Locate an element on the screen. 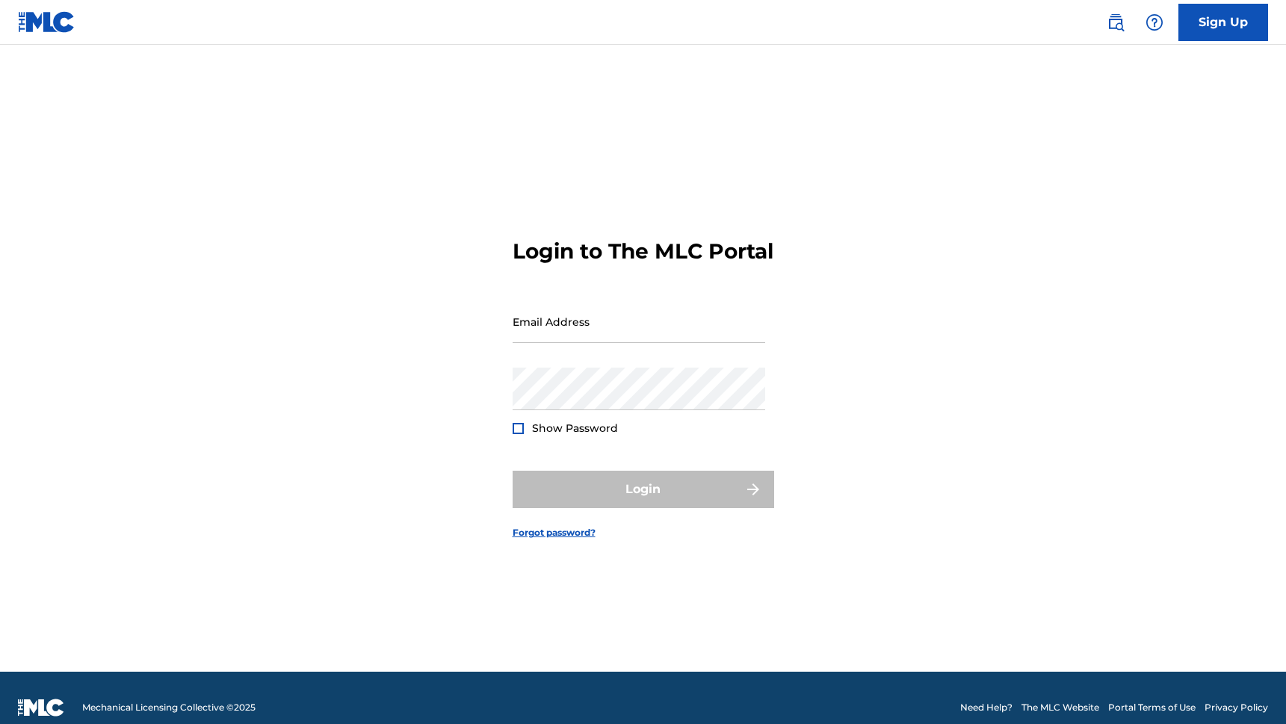 The image size is (1286, 724). img: logo is located at coordinates (41, 707).